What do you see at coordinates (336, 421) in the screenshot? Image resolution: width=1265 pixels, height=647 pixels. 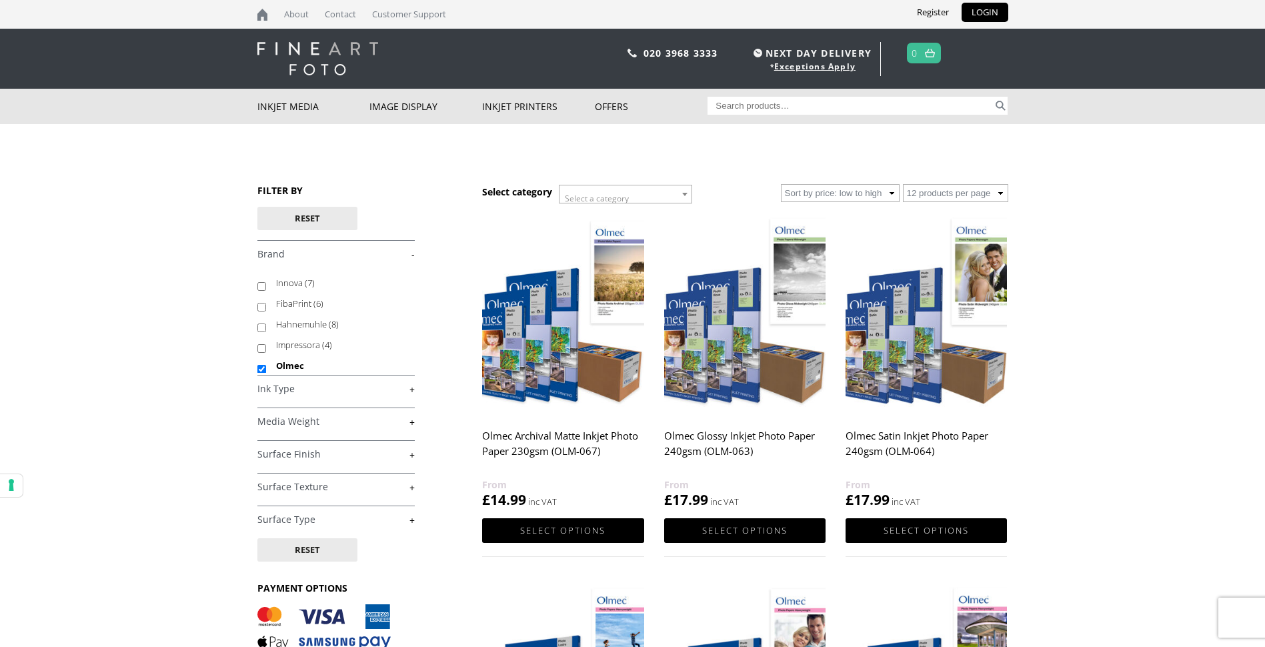 I see `h4: Media Weight` at bounding box center [336, 421].